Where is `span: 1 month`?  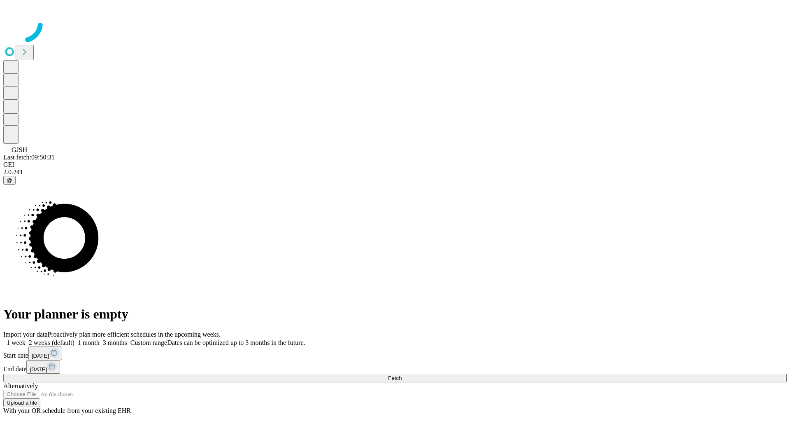
span: 1 month is located at coordinates (88, 342).